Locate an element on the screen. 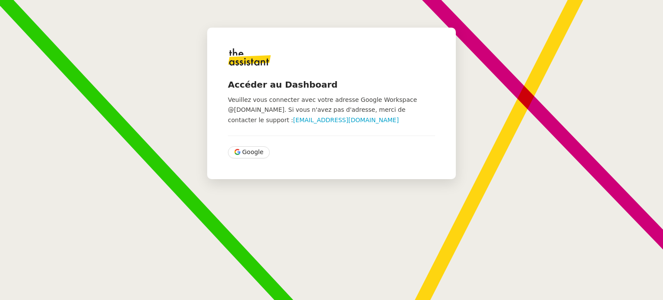 The height and width of the screenshot is (300, 663). button: Google is located at coordinates (249, 152).